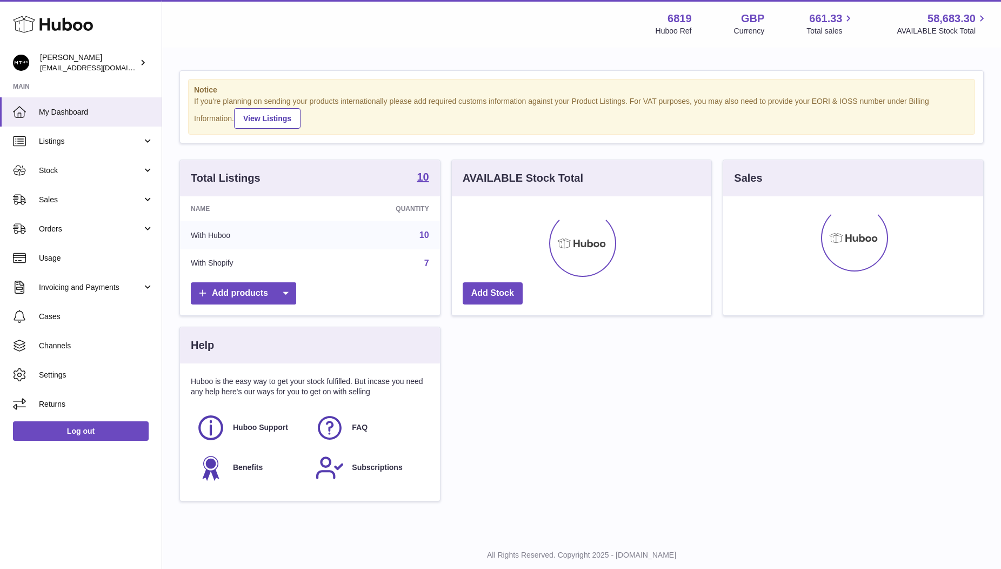  What do you see at coordinates (369, 468) in the screenshot?
I see `a: Subscriptions` at bounding box center [369, 468].